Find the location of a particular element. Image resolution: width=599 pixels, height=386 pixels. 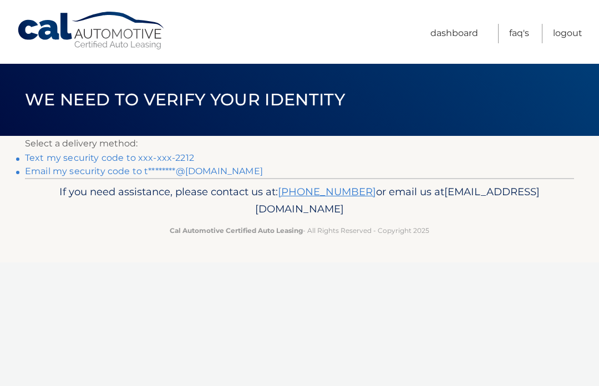

a: Cal Automotive is located at coordinates (92, 31).